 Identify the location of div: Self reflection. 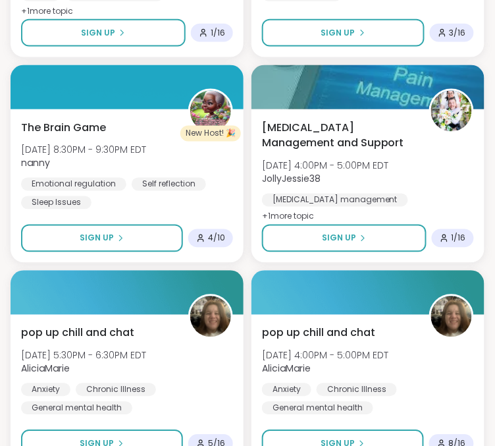
(169, 184).